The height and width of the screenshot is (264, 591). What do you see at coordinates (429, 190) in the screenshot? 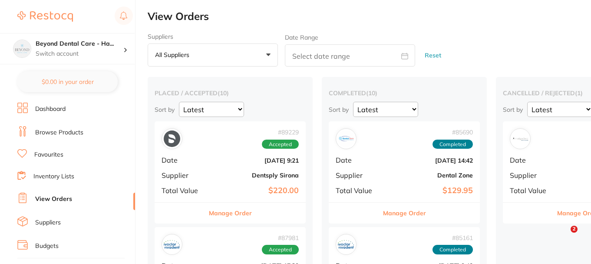
I see `b: $129.95` at bounding box center [429, 190].